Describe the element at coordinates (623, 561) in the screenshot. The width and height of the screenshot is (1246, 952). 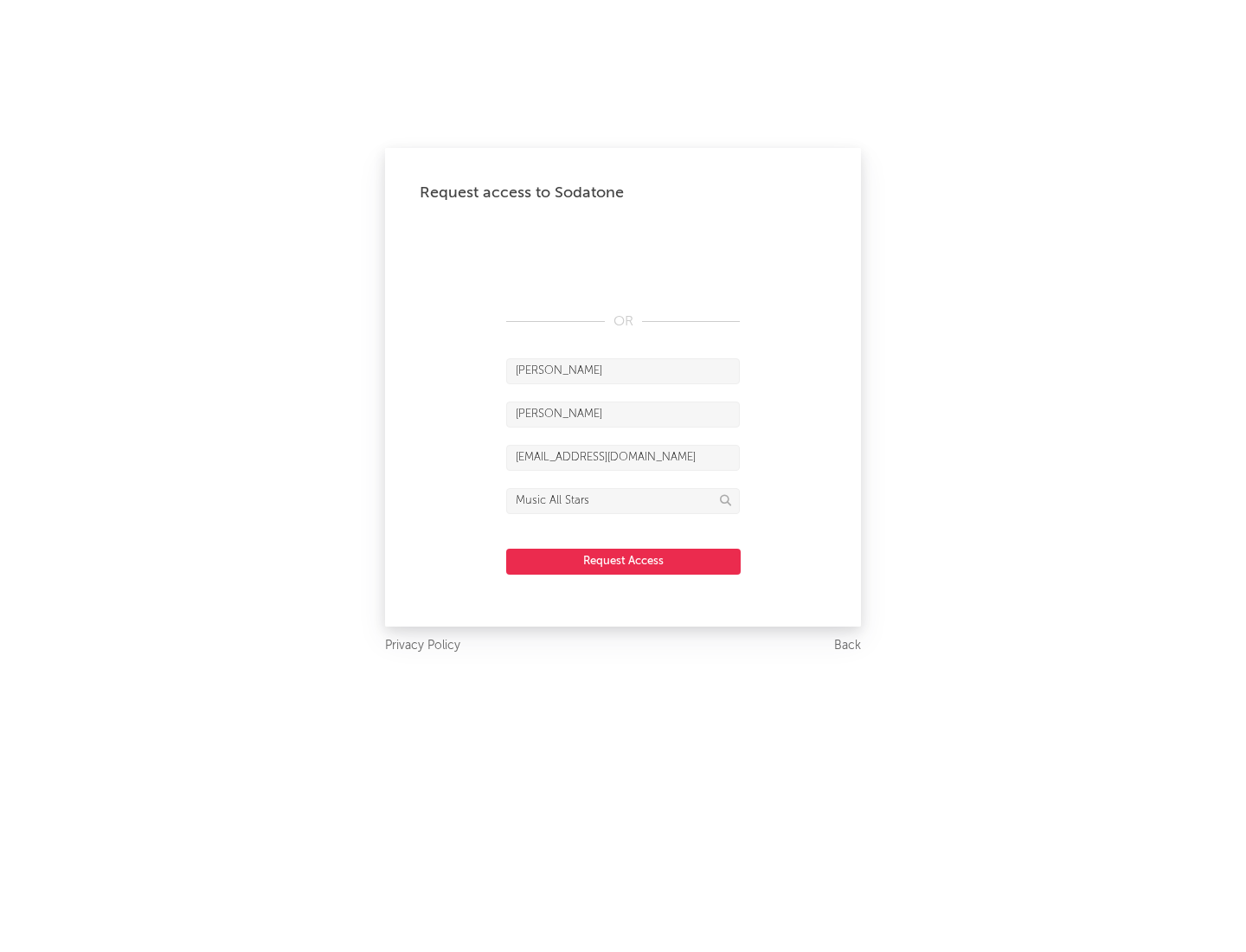
I see `button: Request Access` at that location.